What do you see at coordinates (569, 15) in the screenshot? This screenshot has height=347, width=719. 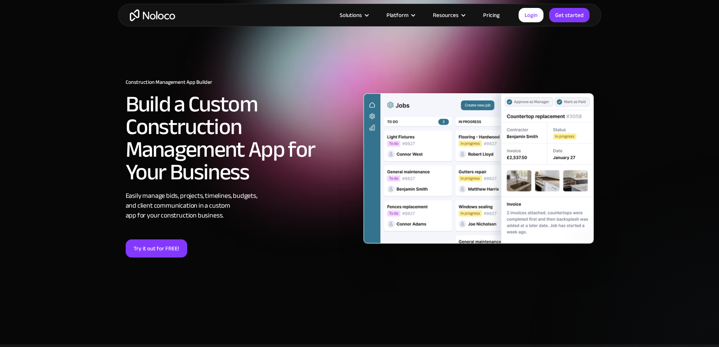 I see `a: Get started` at bounding box center [569, 15].